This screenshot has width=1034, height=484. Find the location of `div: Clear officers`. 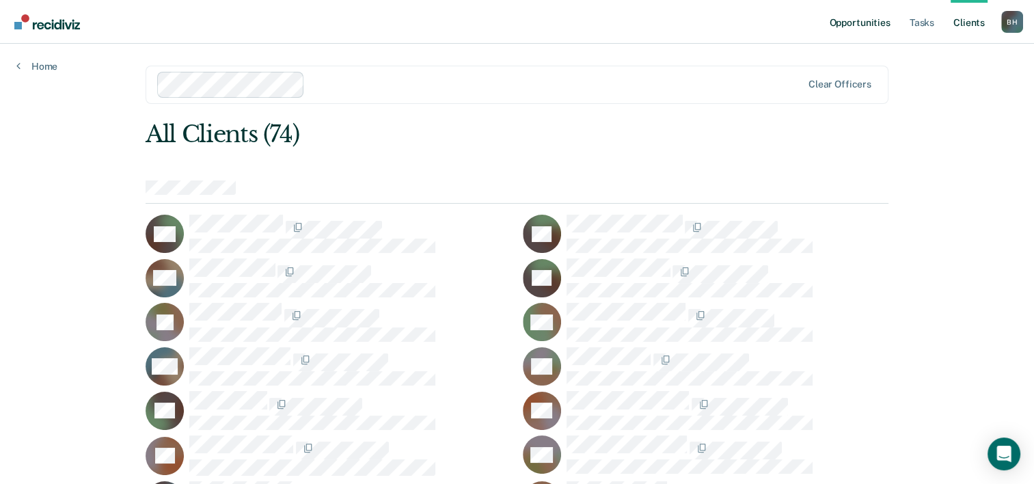

div: Clear officers is located at coordinates (840, 84).